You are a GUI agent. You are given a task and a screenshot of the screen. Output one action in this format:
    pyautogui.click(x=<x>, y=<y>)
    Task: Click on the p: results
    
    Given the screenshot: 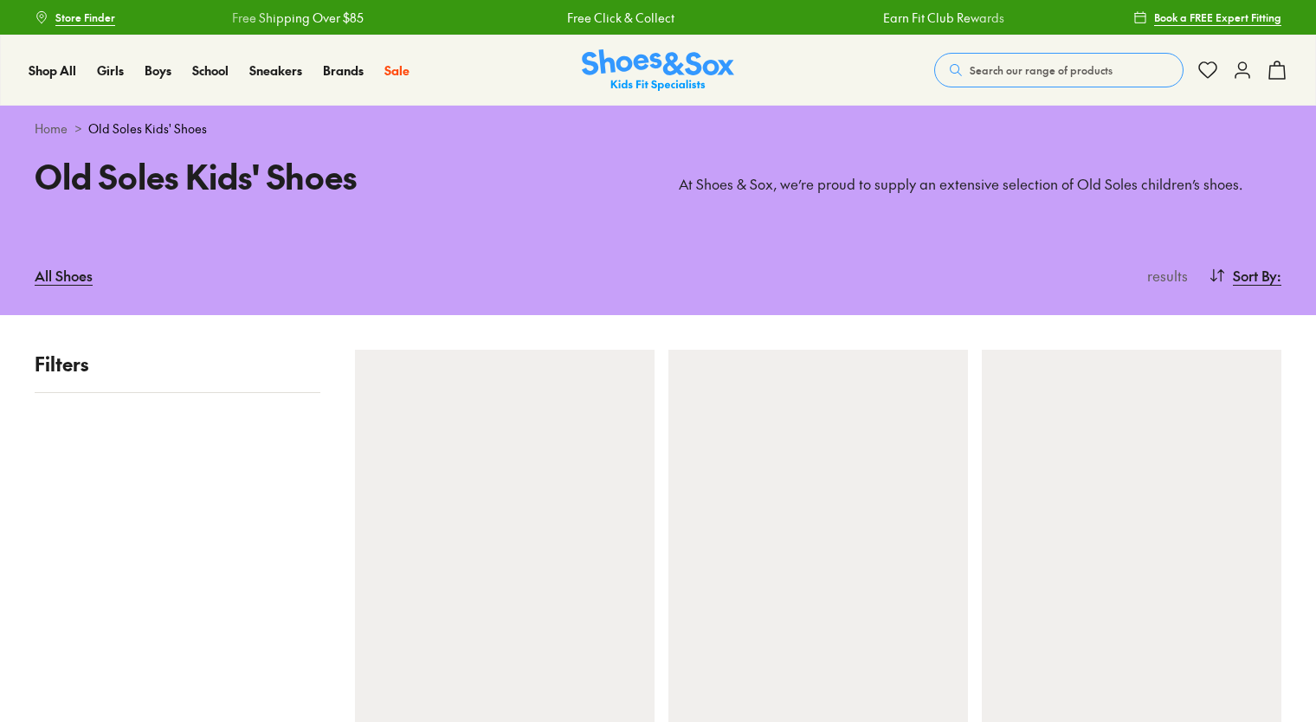 What is the action you would take?
    pyautogui.click(x=1164, y=275)
    